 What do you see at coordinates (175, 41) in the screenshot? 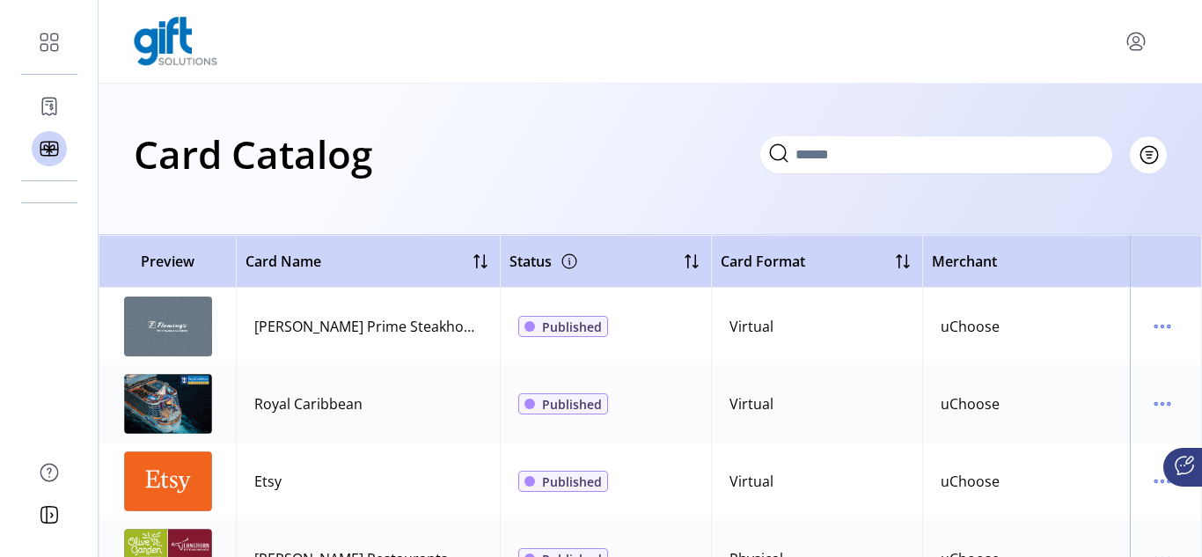
I see `img: logo` at bounding box center [175, 41].